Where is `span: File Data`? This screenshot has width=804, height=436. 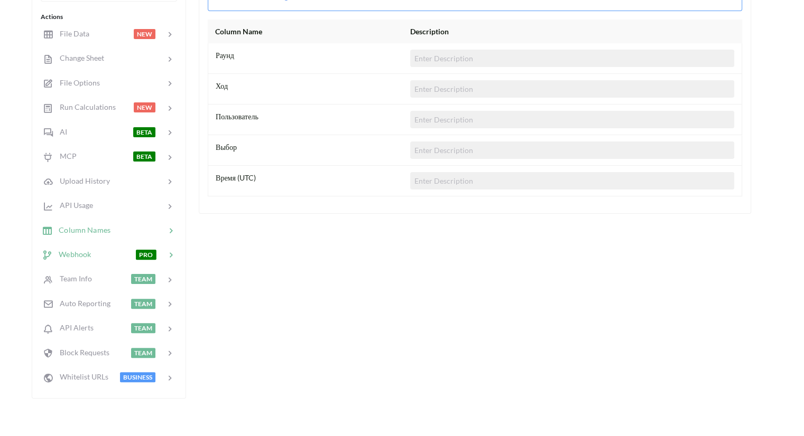
span: File Data is located at coordinates (71, 33).